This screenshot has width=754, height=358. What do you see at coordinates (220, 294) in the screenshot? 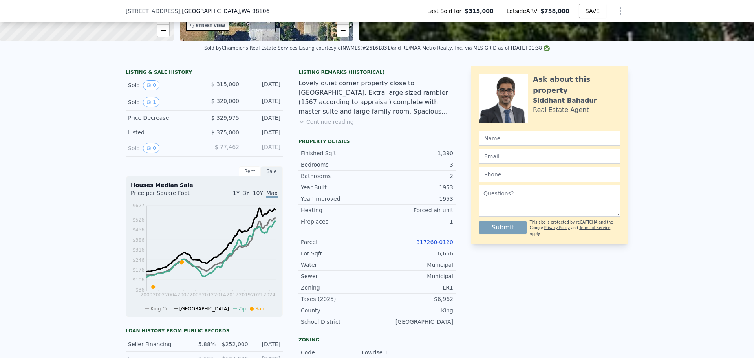
I see `tspan: 2014` at bounding box center [220, 294].